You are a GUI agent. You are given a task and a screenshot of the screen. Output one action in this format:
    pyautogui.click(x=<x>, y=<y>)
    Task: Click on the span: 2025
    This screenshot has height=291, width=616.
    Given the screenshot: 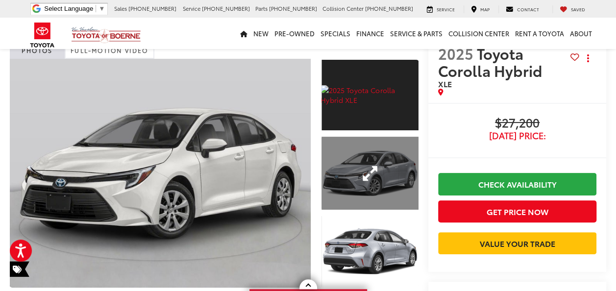 What is the action you would take?
    pyautogui.click(x=456, y=53)
    